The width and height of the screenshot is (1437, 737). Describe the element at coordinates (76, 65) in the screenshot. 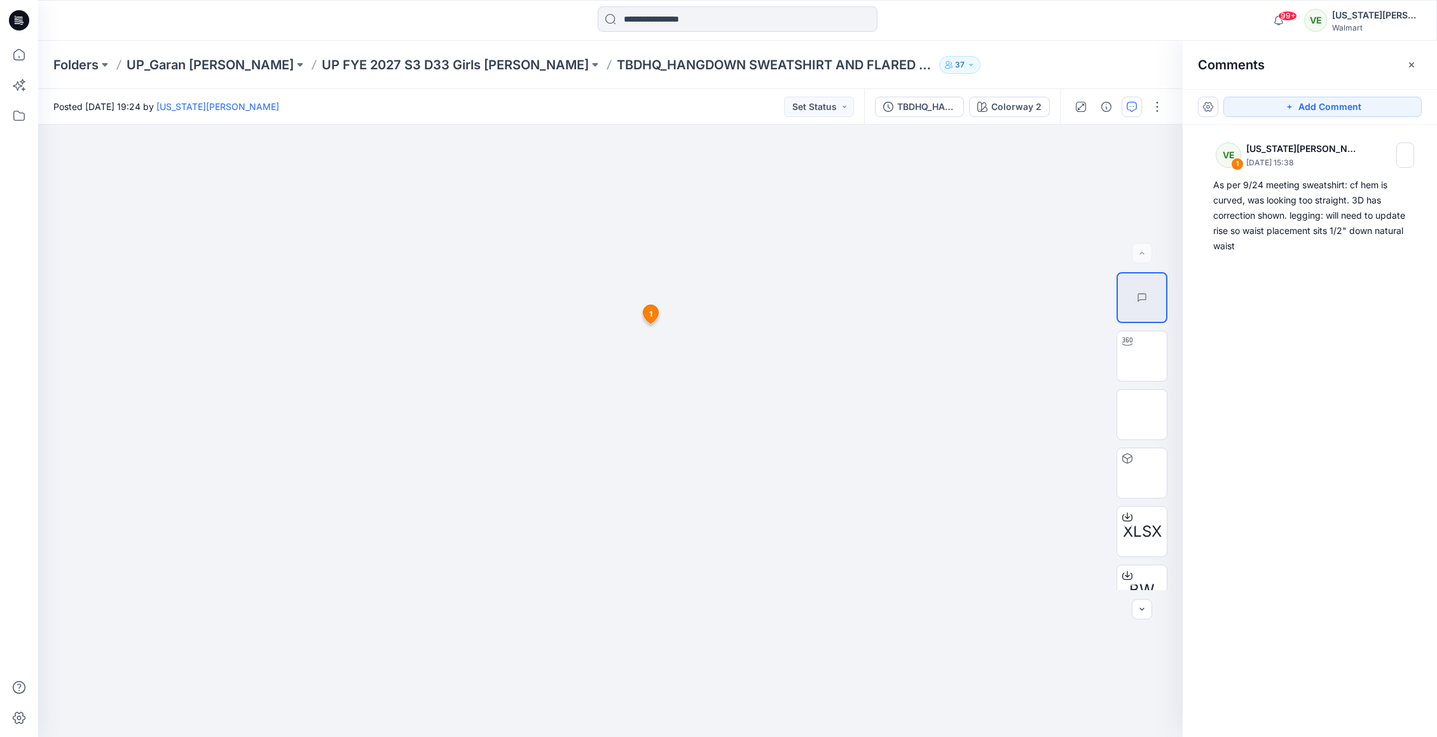

I see `p: Folders` at that location.